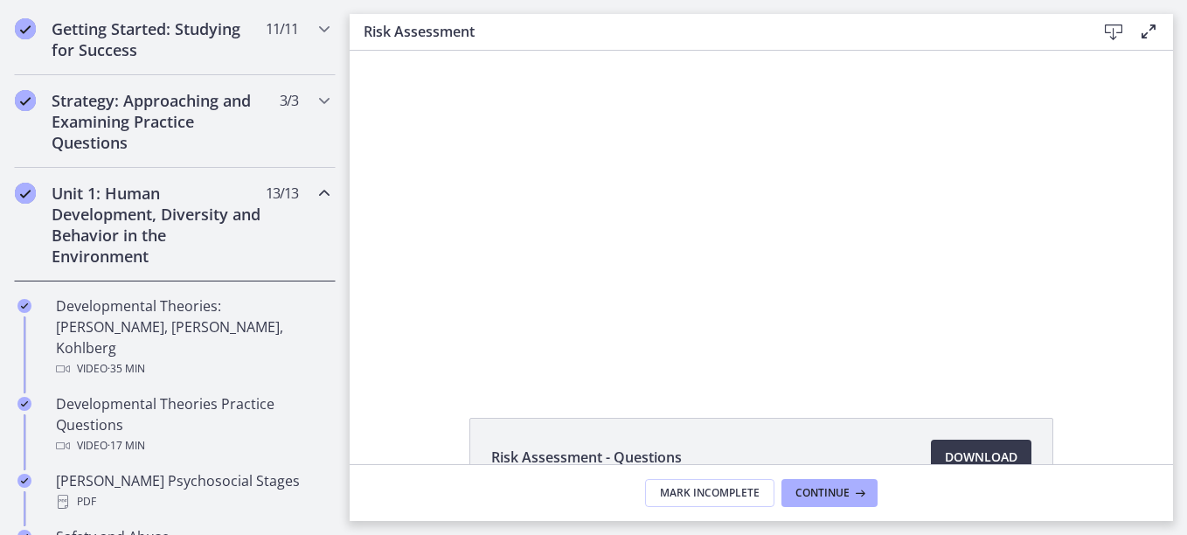 The image size is (1187, 535). Describe the element at coordinates (716, 31) in the screenshot. I see `h3: Risk Assessment` at that location.